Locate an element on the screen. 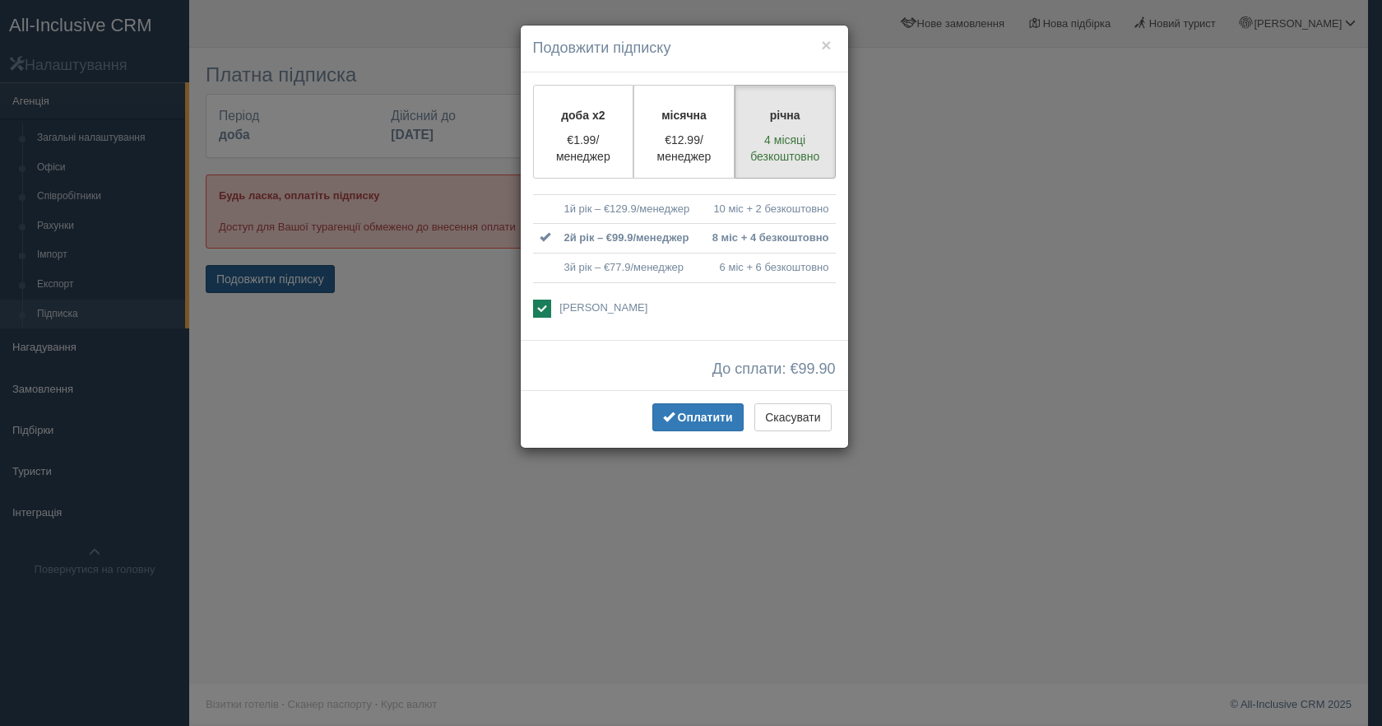 Image resolution: width=1382 pixels, height=726 pixels. td: 2й рік – €99.9/менеджер is located at coordinates (629, 239).